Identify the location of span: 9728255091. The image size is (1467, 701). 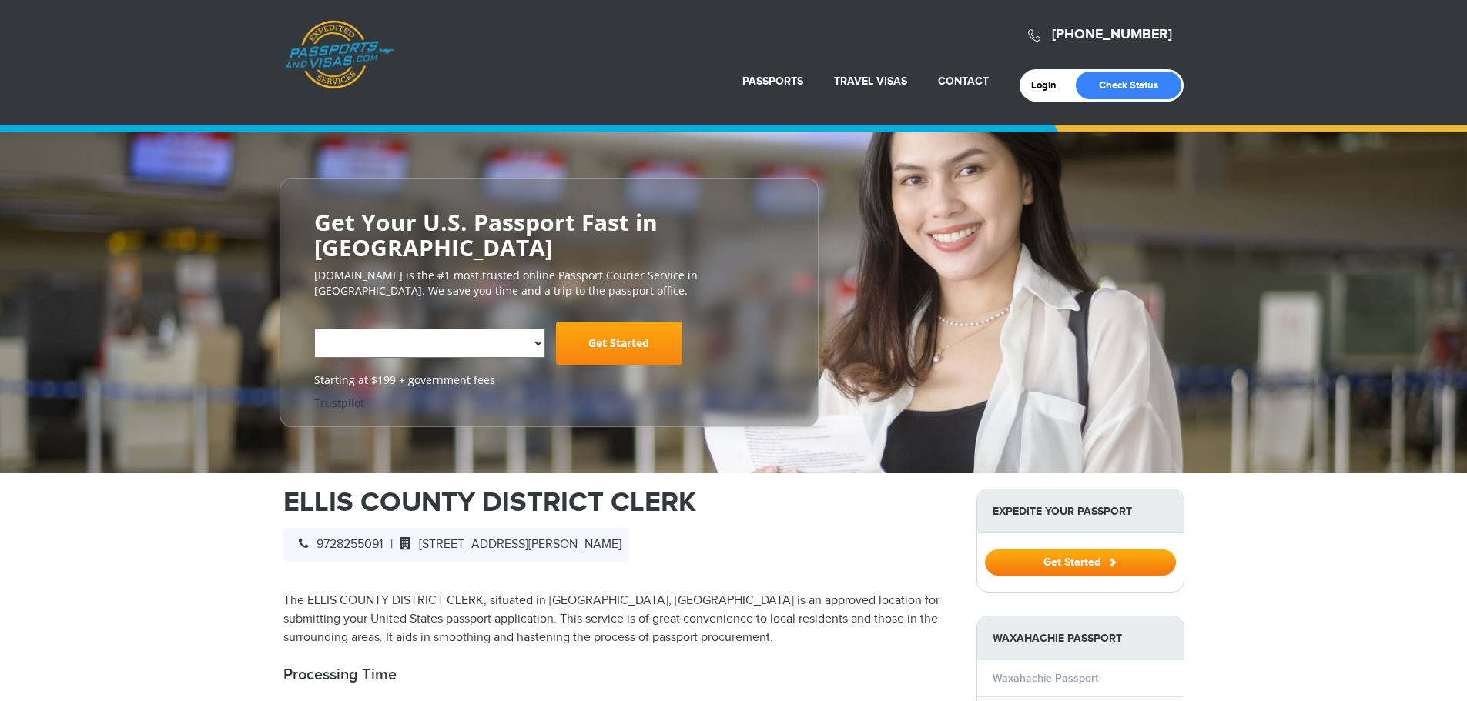
(336, 544).